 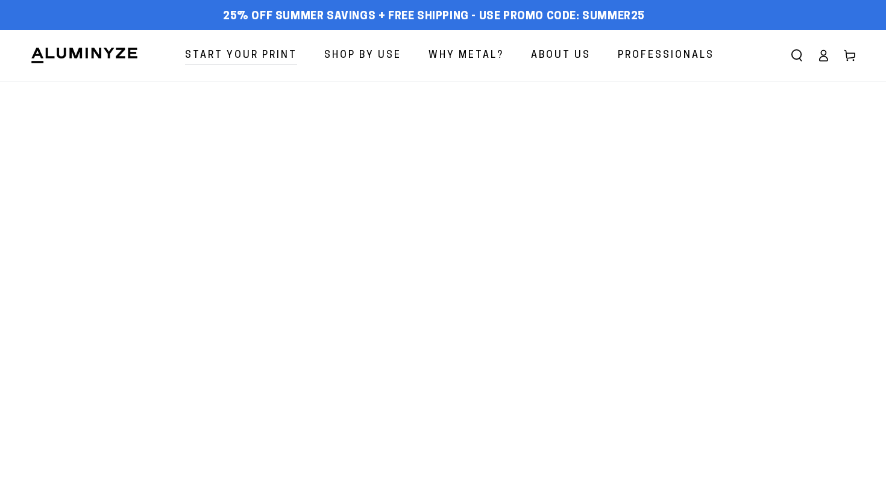 I want to click on span: 25% off Summer Savings + Free Shipping - Use Promo Code: SUMMER25, so click(x=434, y=17).